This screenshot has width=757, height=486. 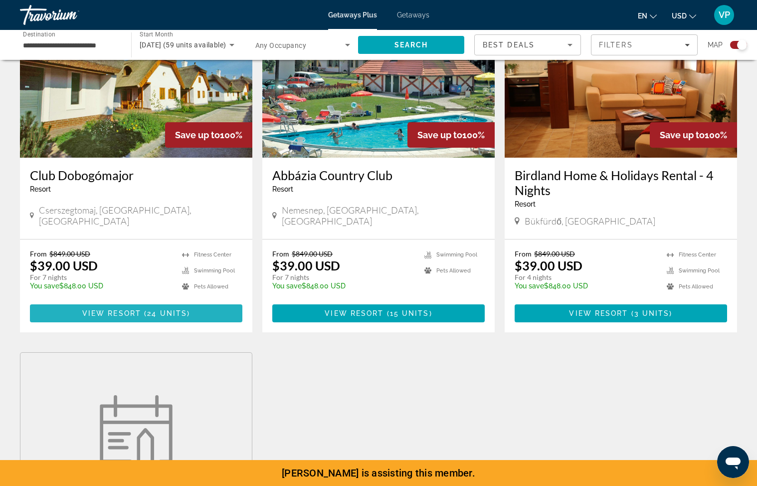 What do you see at coordinates (413, 15) in the screenshot?
I see `span: Getaways` at bounding box center [413, 15].